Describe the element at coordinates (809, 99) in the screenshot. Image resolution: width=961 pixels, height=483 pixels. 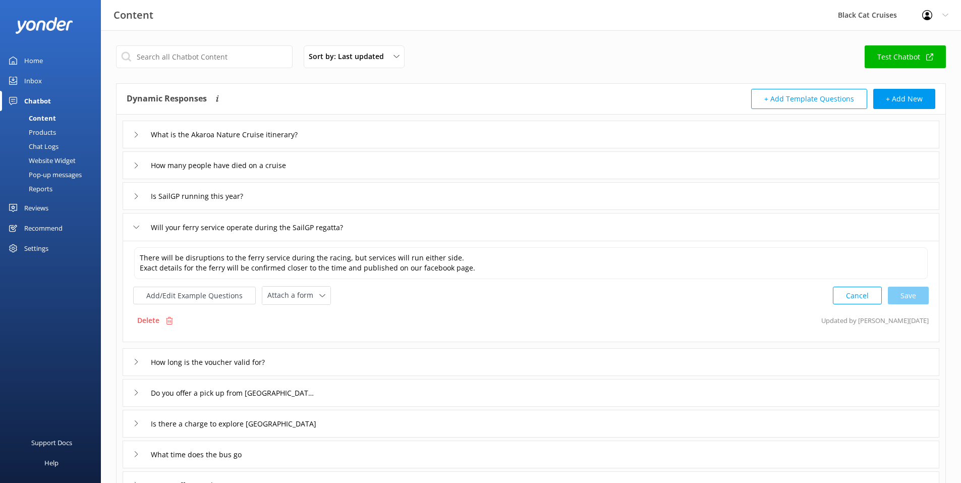
I see `button: + Add Template Questions` at that location.